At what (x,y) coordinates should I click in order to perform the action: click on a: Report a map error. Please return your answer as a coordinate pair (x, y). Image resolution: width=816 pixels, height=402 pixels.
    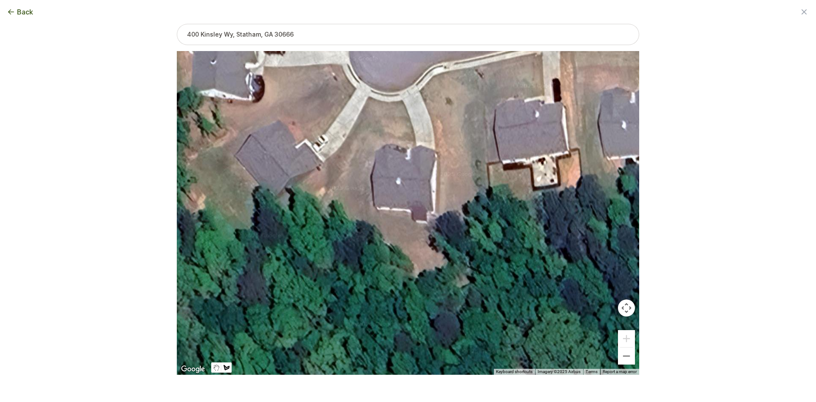
    Looking at the image, I should click on (620, 371).